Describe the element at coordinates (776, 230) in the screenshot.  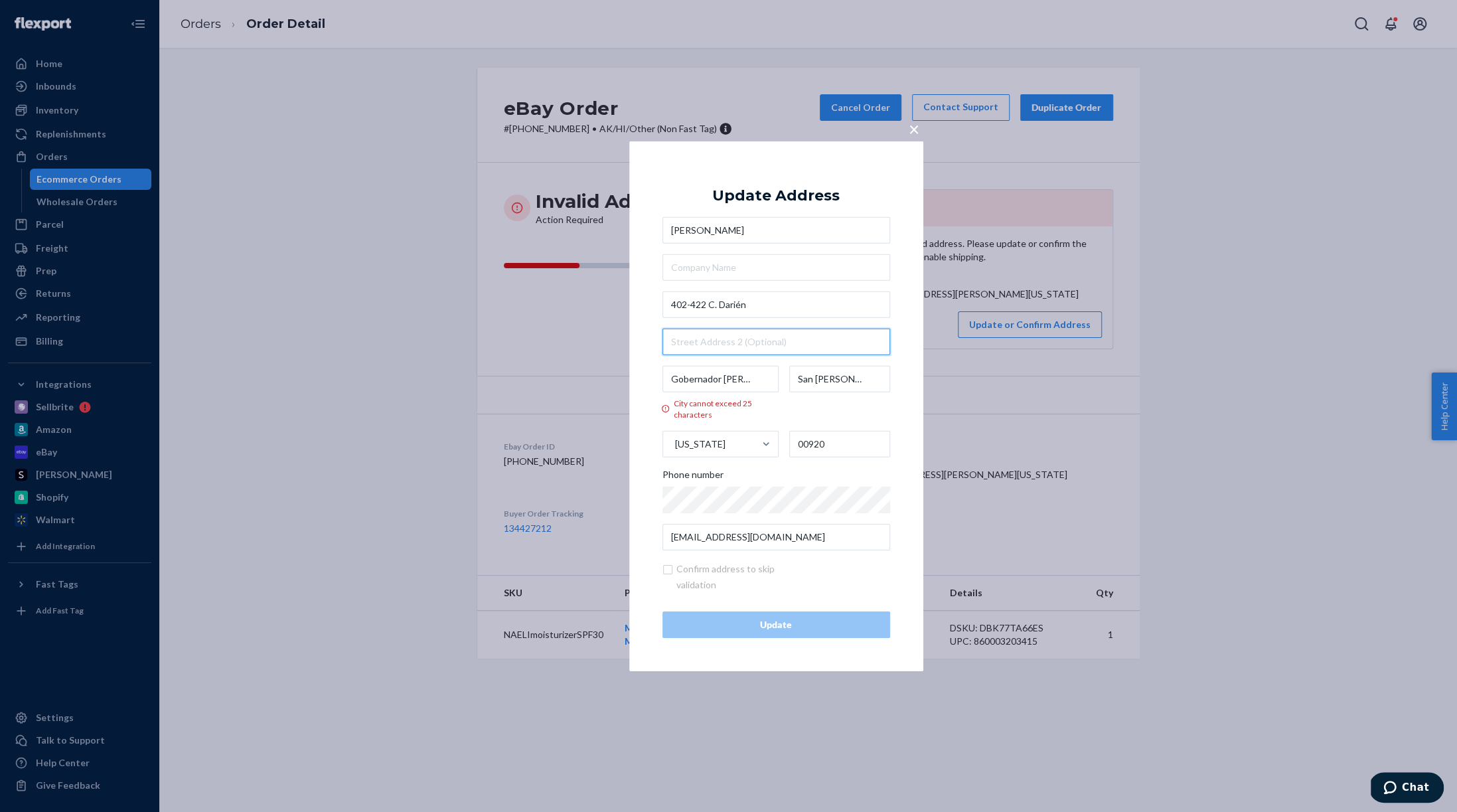
I see `input: First & Last Name` at that location.